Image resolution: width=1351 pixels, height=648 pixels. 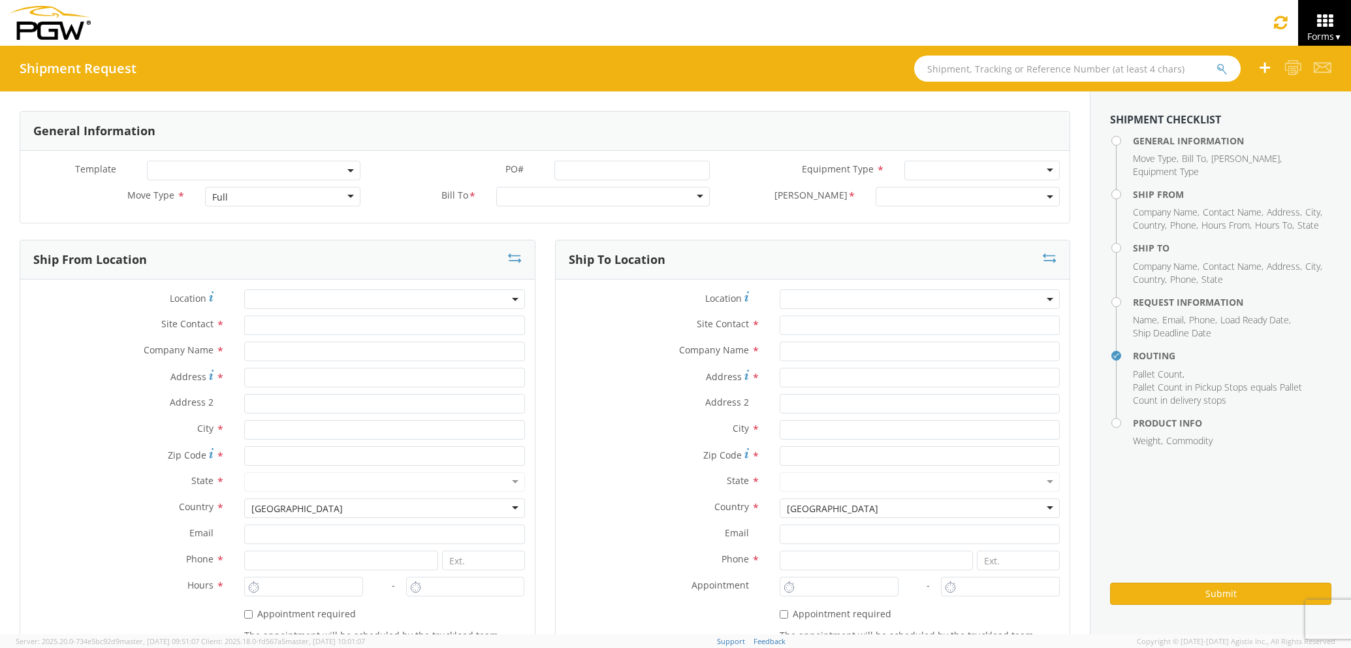 What do you see at coordinates (1274, 225) in the screenshot?
I see `span: Hours To` at bounding box center [1274, 225].